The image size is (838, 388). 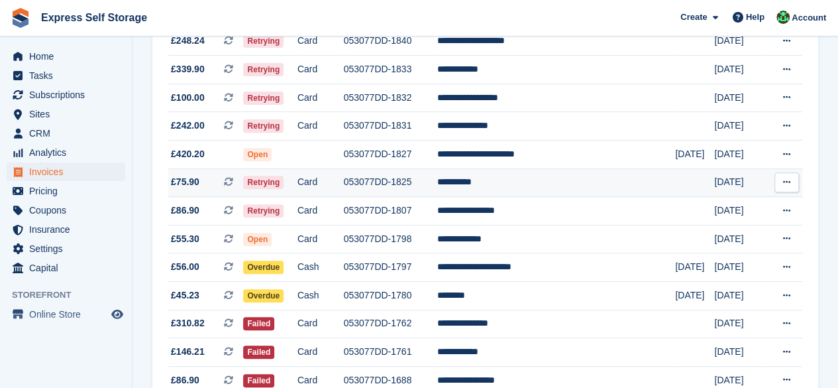 What do you see at coordinates (390, 323) in the screenshot?
I see `td: 053077DD-1762` at bounding box center [390, 323].